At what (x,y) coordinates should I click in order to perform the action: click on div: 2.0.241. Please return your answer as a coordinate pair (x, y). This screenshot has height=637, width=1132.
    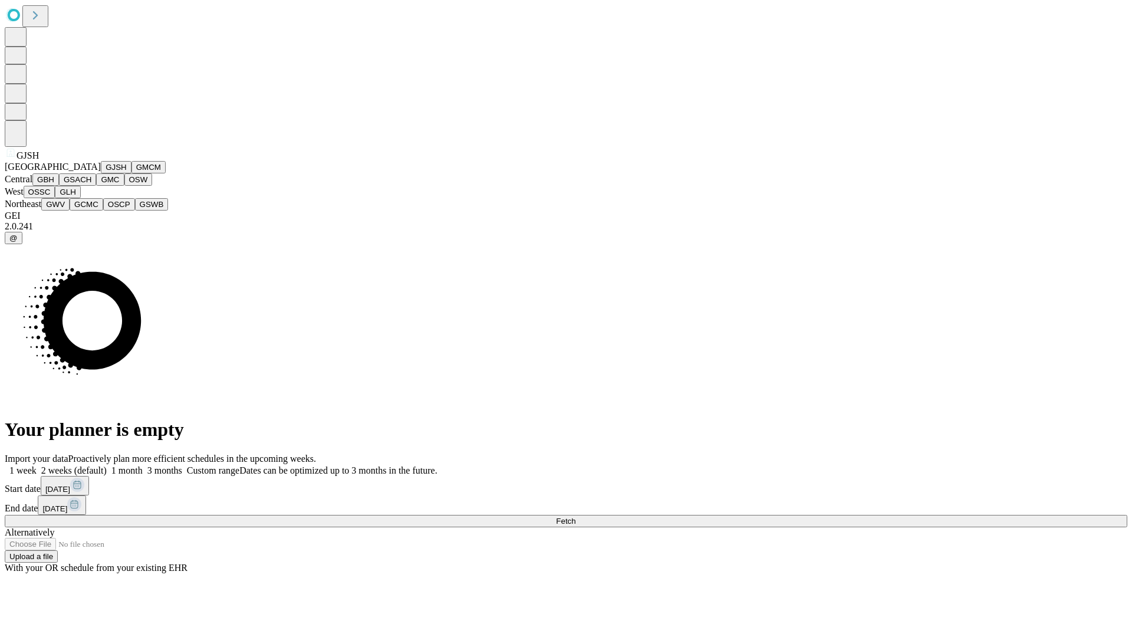
    Looking at the image, I should click on (566, 226).